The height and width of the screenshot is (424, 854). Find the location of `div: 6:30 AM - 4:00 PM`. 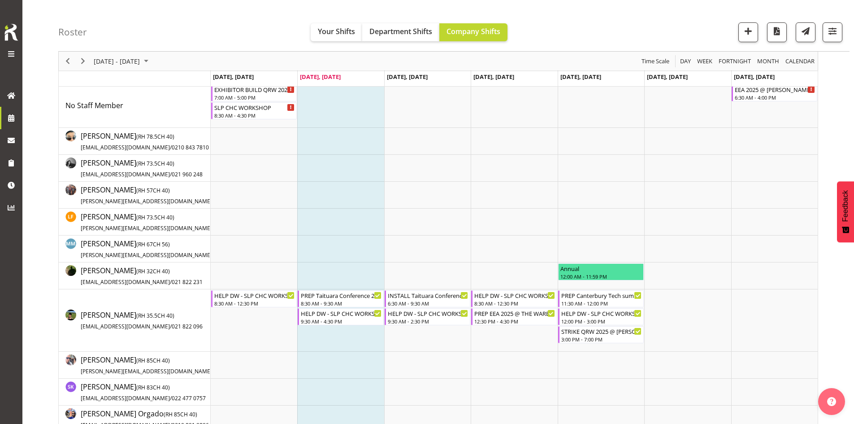

div: 6:30 AM - 4:00 PM is located at coordinates (775, 97).